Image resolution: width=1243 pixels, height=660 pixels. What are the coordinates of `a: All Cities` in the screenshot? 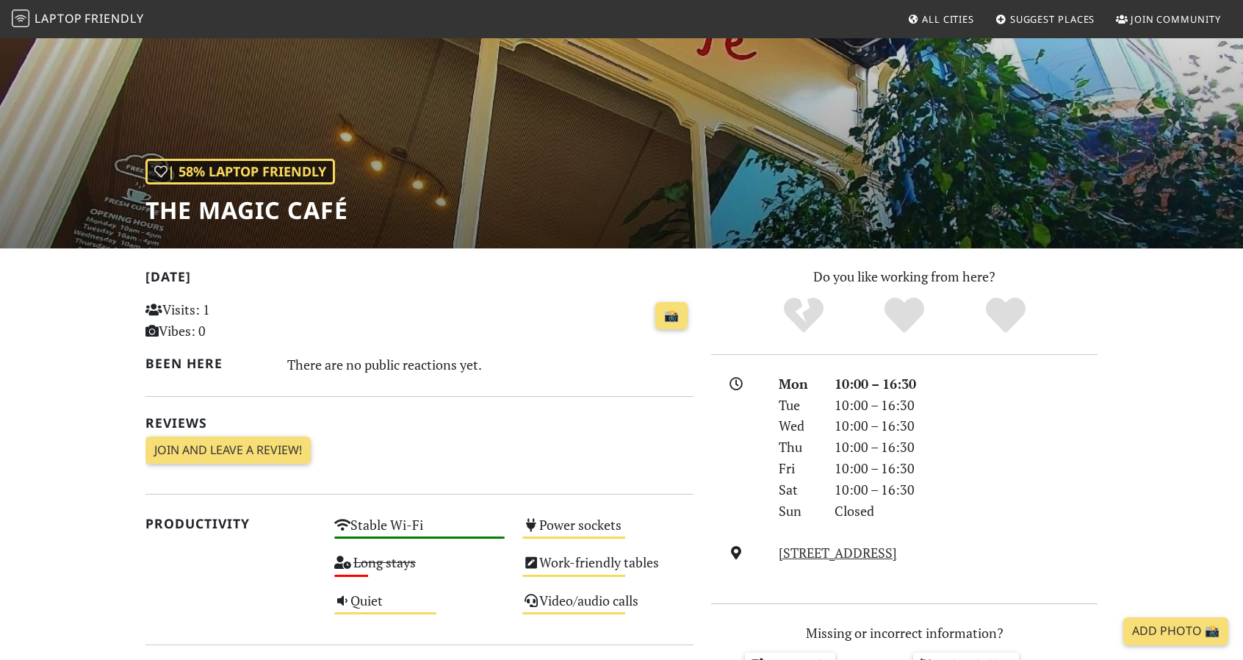 It's located at (940, 19).